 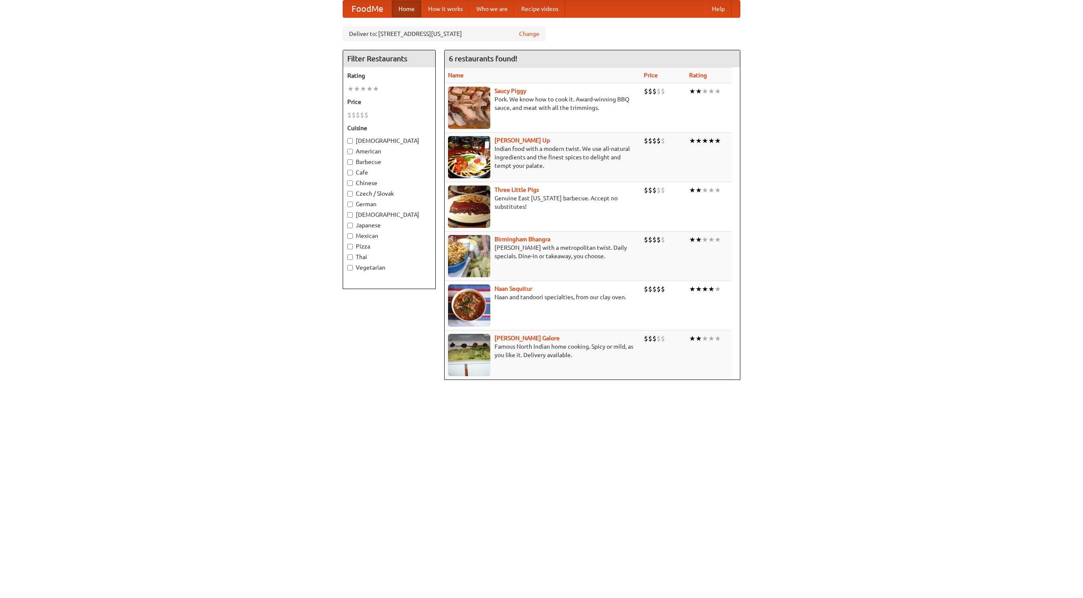 What do you see at coordinates (350, 236) in the screenshot?
I see `input: Mexican` at bounding box center [350, 236].